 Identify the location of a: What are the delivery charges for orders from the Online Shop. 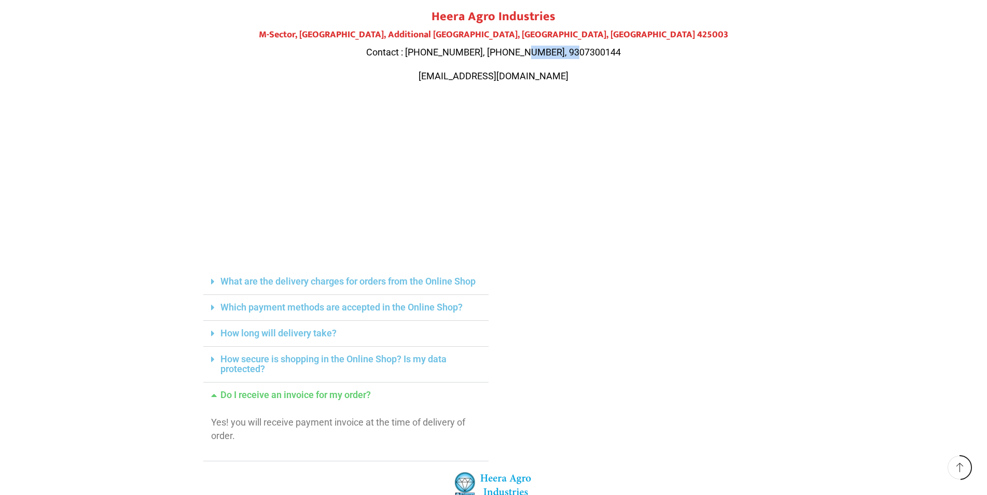
(348, 281).